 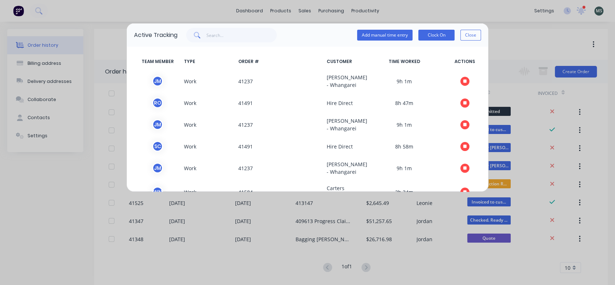 I want to click on span: Carters Bulkhaul Ltd, so click(x=342, y=192).